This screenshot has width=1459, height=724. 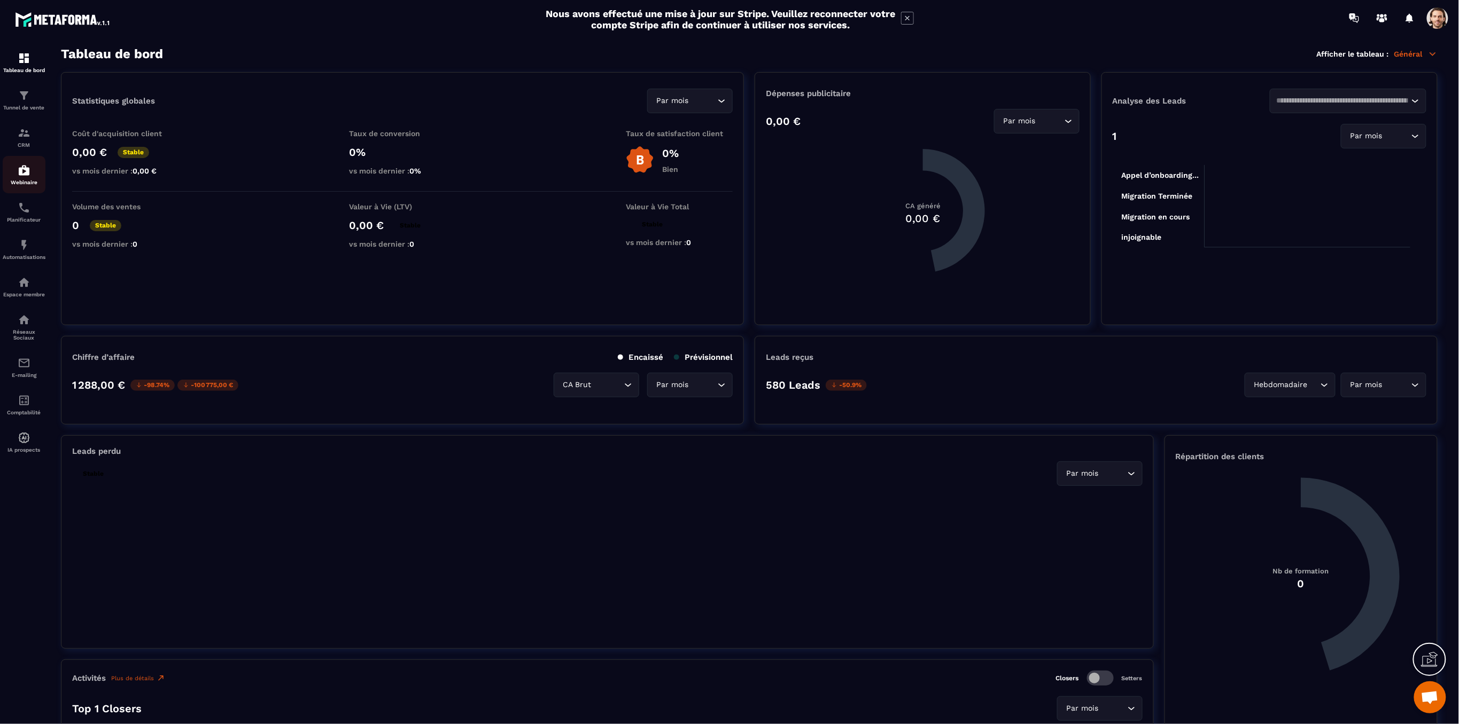 I want to click on tspan: Appel d’onboarding..., so click(x=1159, y=175).